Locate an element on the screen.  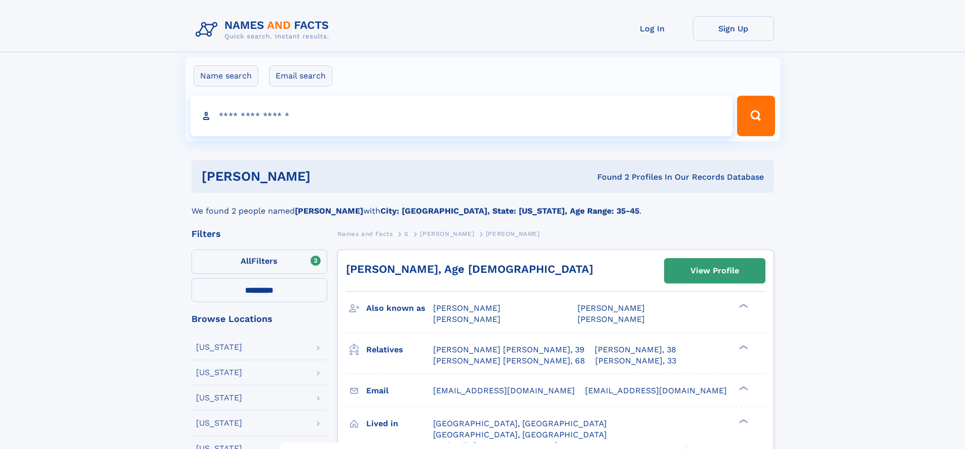
span: All is located at coordinates (246, 261).